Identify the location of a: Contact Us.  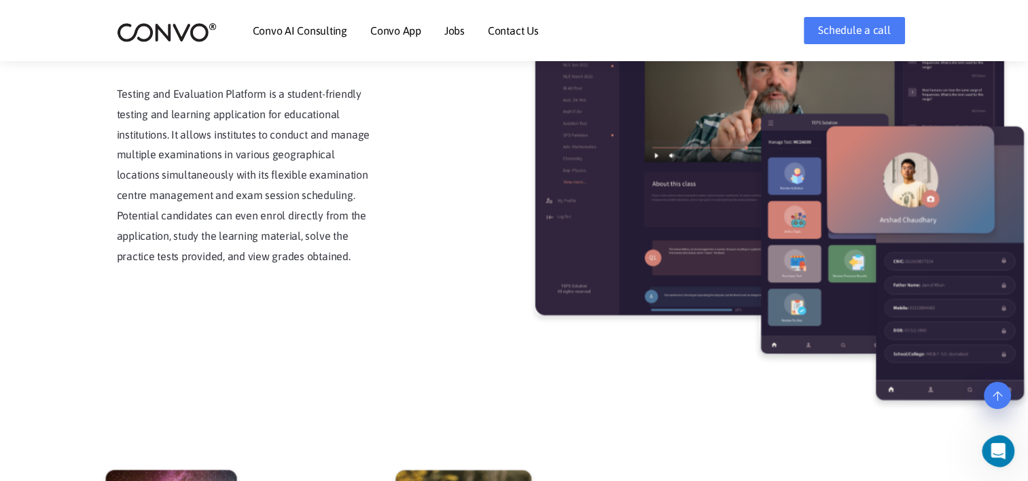
(513, 31).